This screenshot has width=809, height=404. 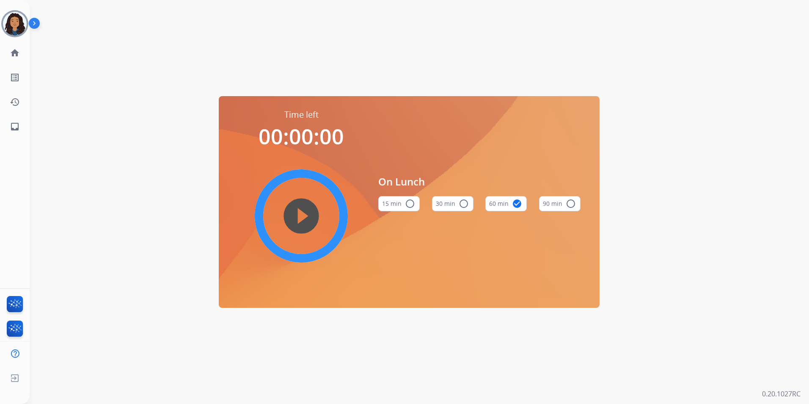 I want to click on mat-icon: play_circle_filled, so click(x=301, y=216).